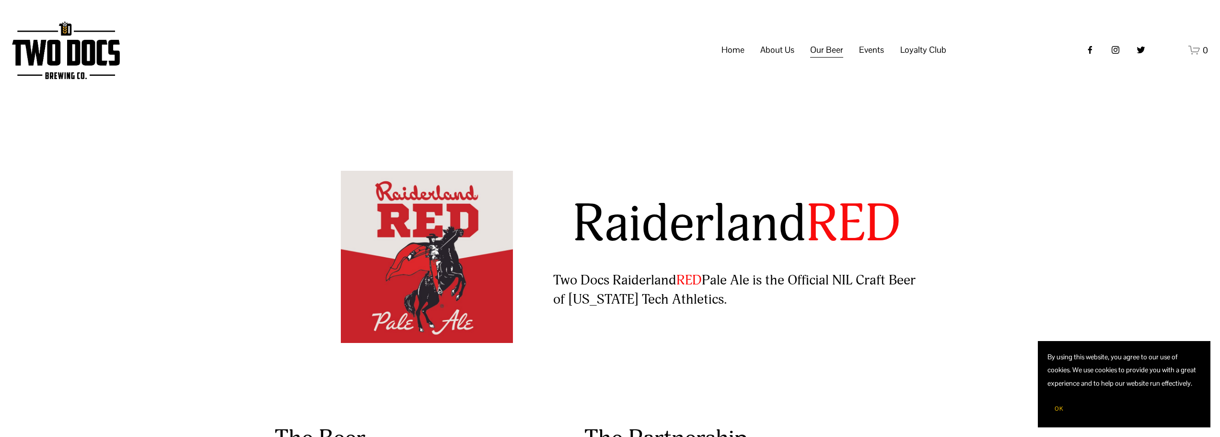 This screenshot has width=1220, height=437. Describe the element at coordinates (66, 50) in the screenshot. I see `a: Two Docs Brewing Co.` at that location.